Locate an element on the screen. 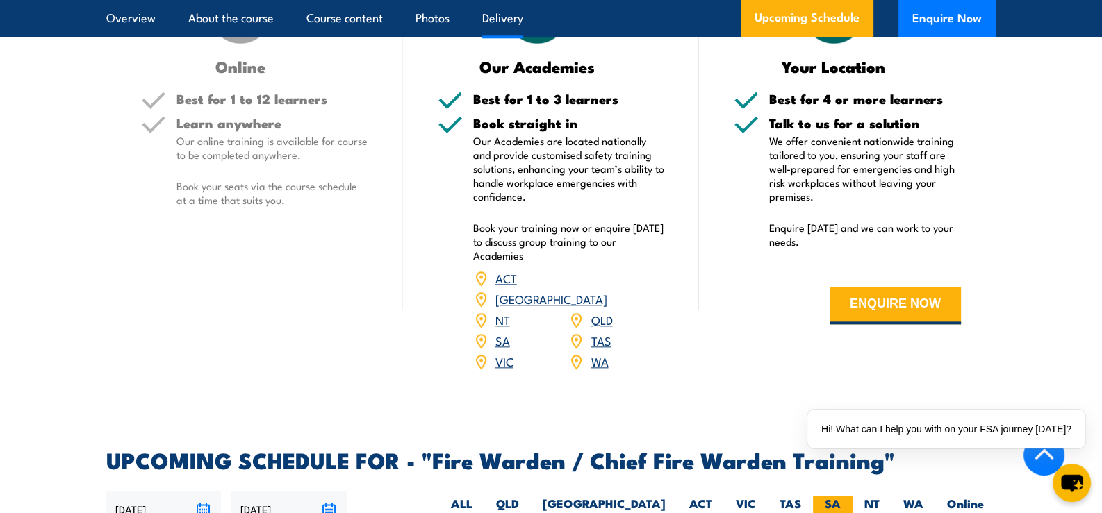  a: VIC is located at coordinates (504, 361).